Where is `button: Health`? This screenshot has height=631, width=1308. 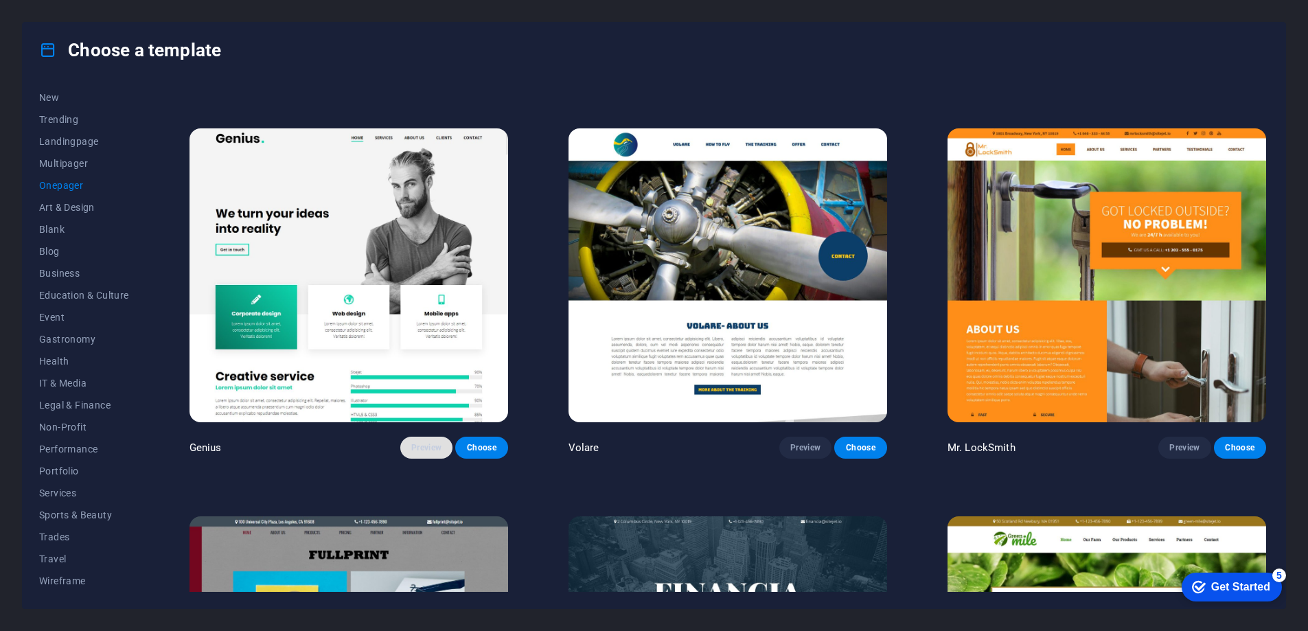 button: Health is located at coordinates (84, 361).